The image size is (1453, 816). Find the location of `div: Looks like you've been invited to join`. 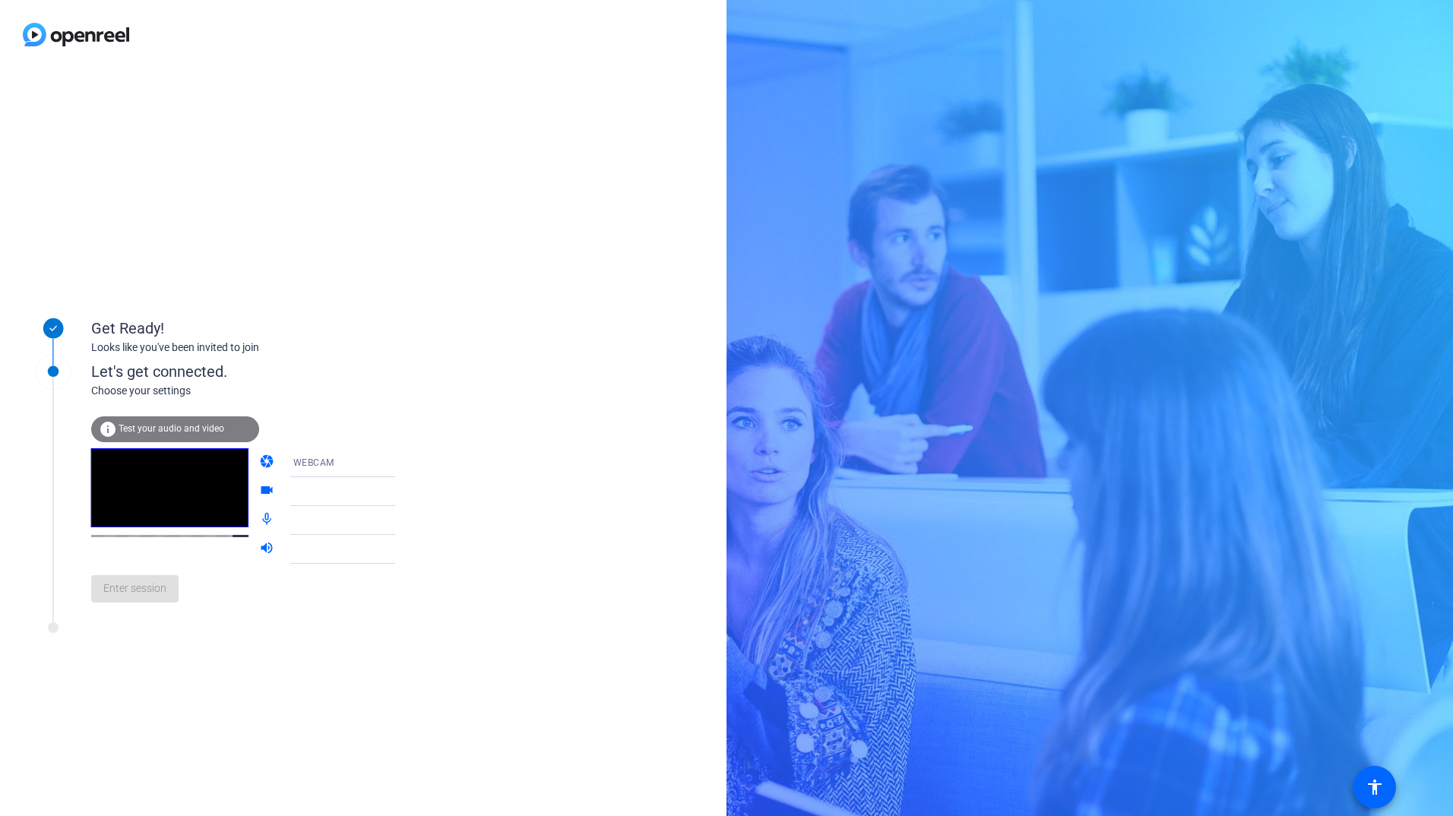

div: Looks like you've been invited to join is located at coordinates (243, 347).